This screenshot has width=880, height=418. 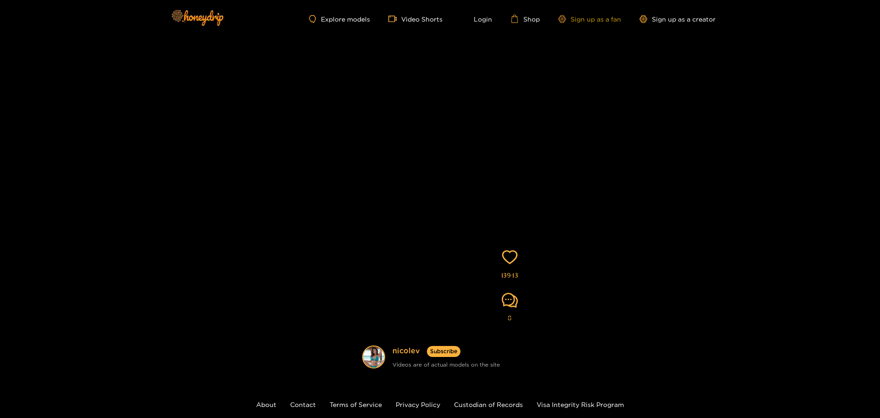 I want to click on a: Visa Integrity Risk Program, so click(x=580, y=404).